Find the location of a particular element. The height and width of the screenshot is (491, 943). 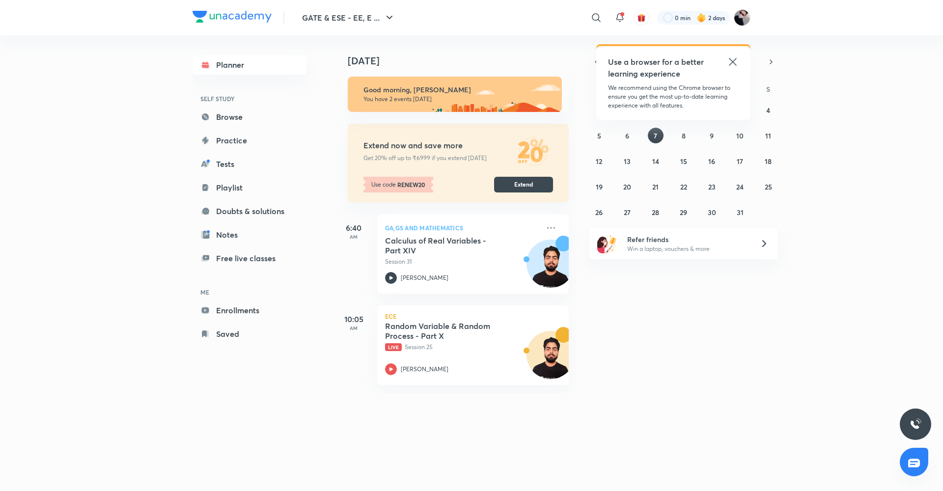

abbr: October 12, 2025 is located at coordinates (599, 161).